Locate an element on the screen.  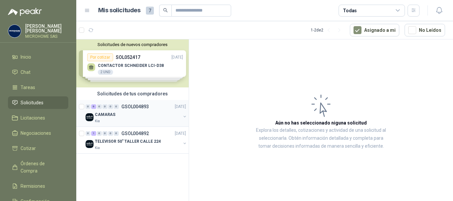
a: Cotizar is located at coordinates (38, 148).